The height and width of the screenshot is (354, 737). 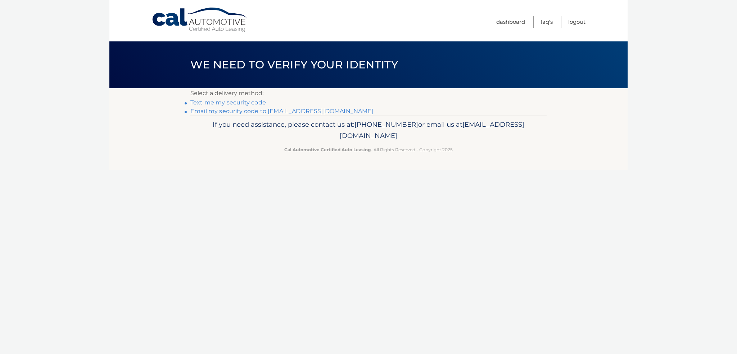 What do you see at coordinates (547, 22) in the screenshot?
I see `a: FAQ's` at bounding box center [547, 22].